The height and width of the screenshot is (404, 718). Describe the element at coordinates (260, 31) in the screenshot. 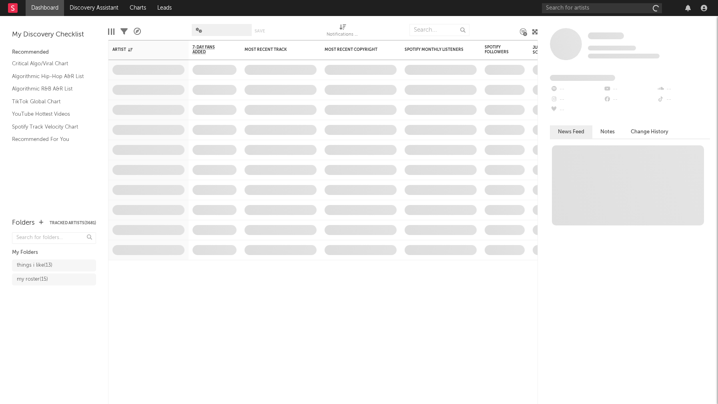

I see `button: Save` at that location.